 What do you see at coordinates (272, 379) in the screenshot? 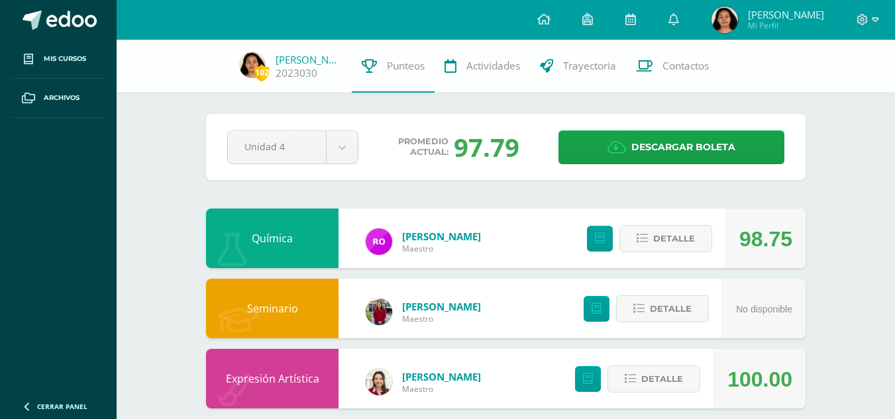
I see `div: Expresión Artística` at bounding box center [272, 379].